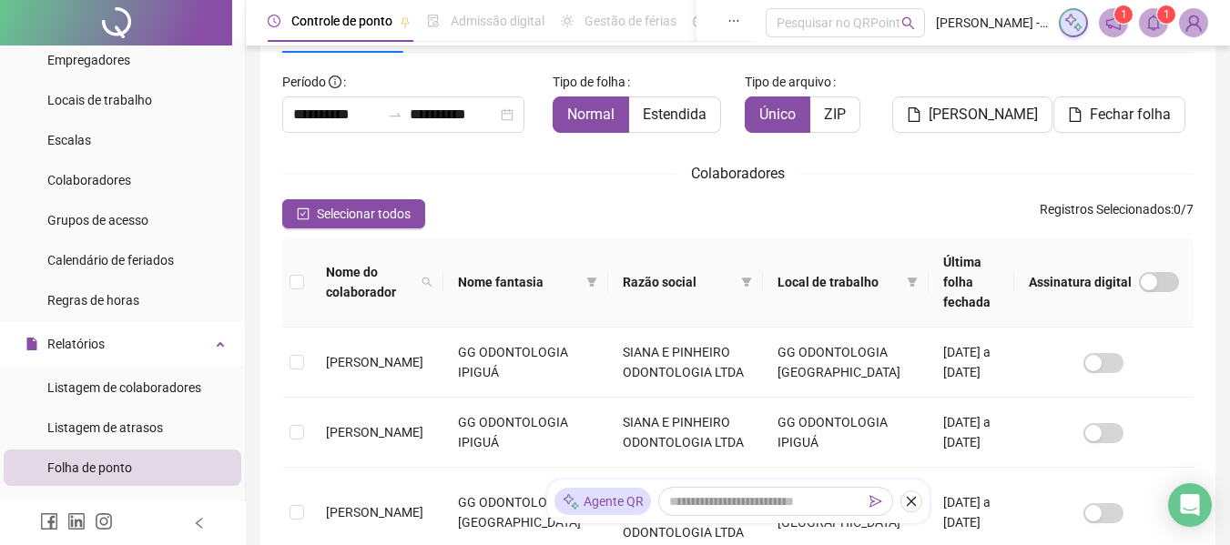  I want to click on span: Nome do colaborador, so click(370, 282).